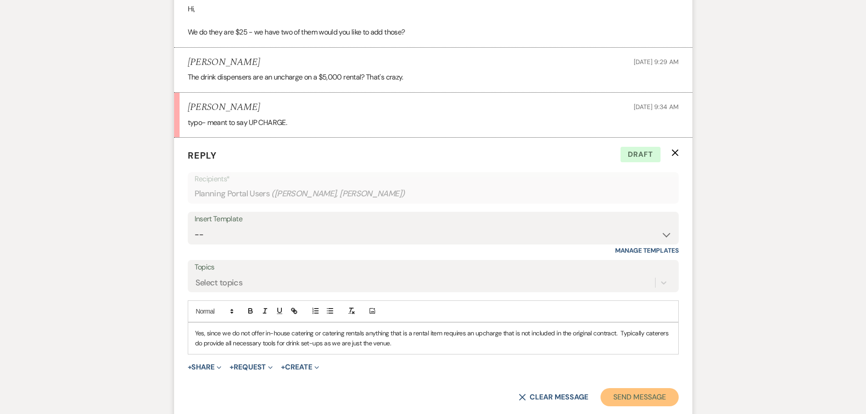 This screenshot has height=414, width=866. What do you see at coordinates (202, 155) in the screenshot?
I see `span: Reply` at bounding box center [202, 155].